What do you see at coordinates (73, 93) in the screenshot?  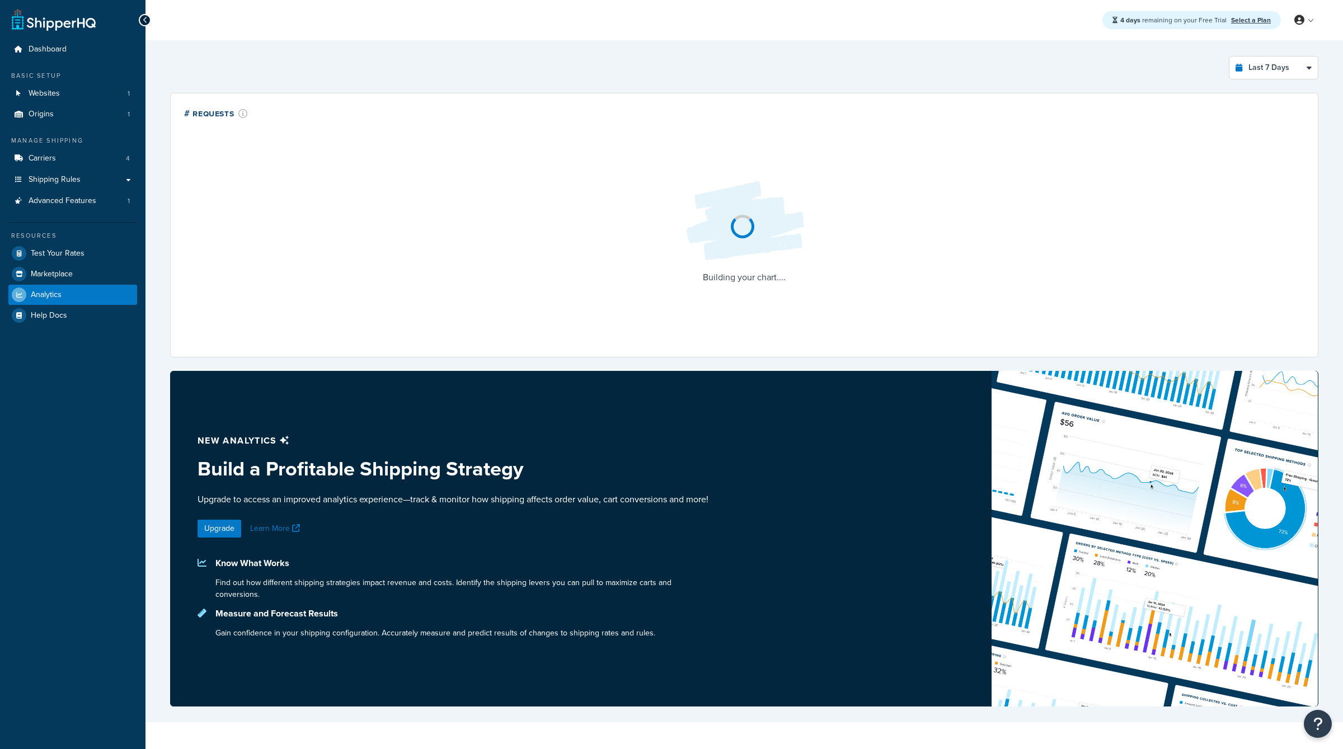 I see `a: Websites1` at bounding box center [73, 93].